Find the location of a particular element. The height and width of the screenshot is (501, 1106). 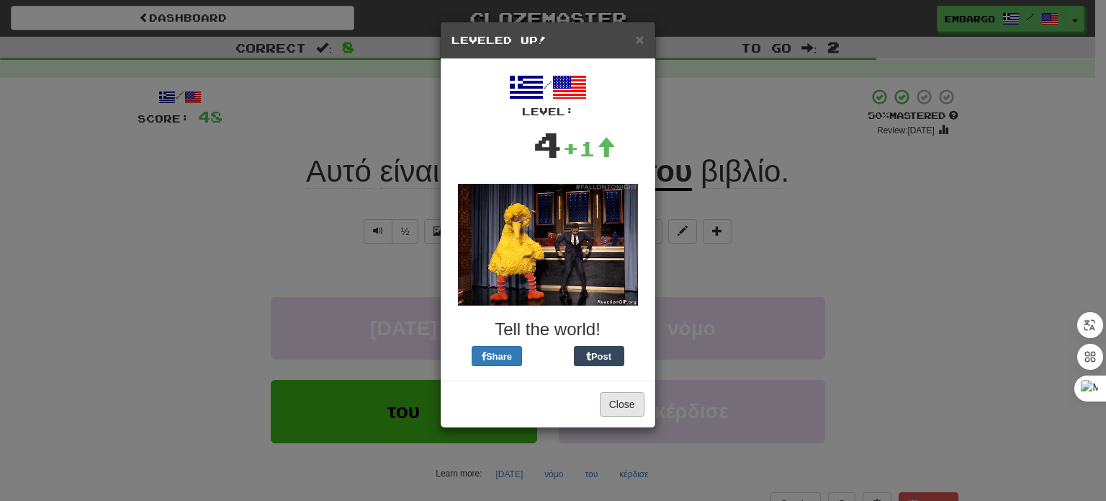

img: big-bird-dfe9672fae860091fcf6a06443af7cad9ede96569e196c6f5e6e39cc9ba8cdde.gif is located at coordinates (548, 244).